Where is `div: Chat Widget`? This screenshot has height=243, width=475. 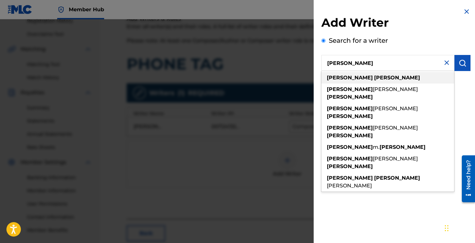 div: Chat Widget is located at coordinates (459, 228).